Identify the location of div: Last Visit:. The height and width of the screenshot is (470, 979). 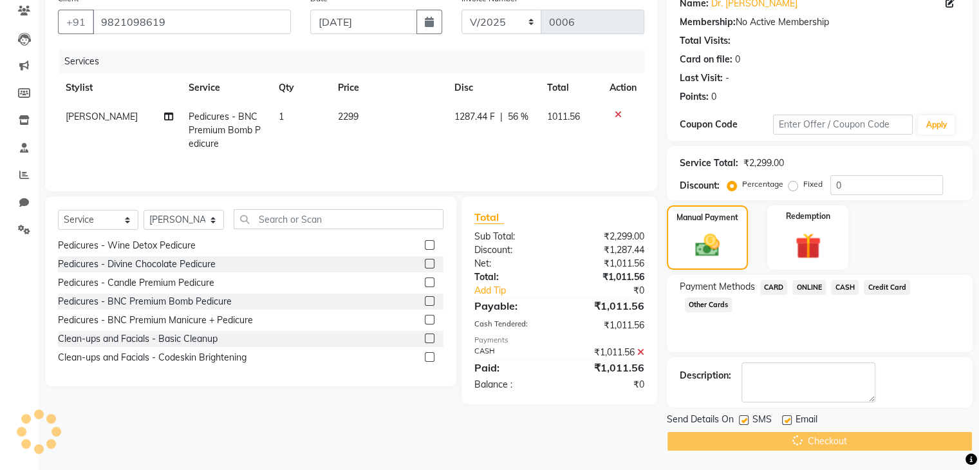
(701, 78).